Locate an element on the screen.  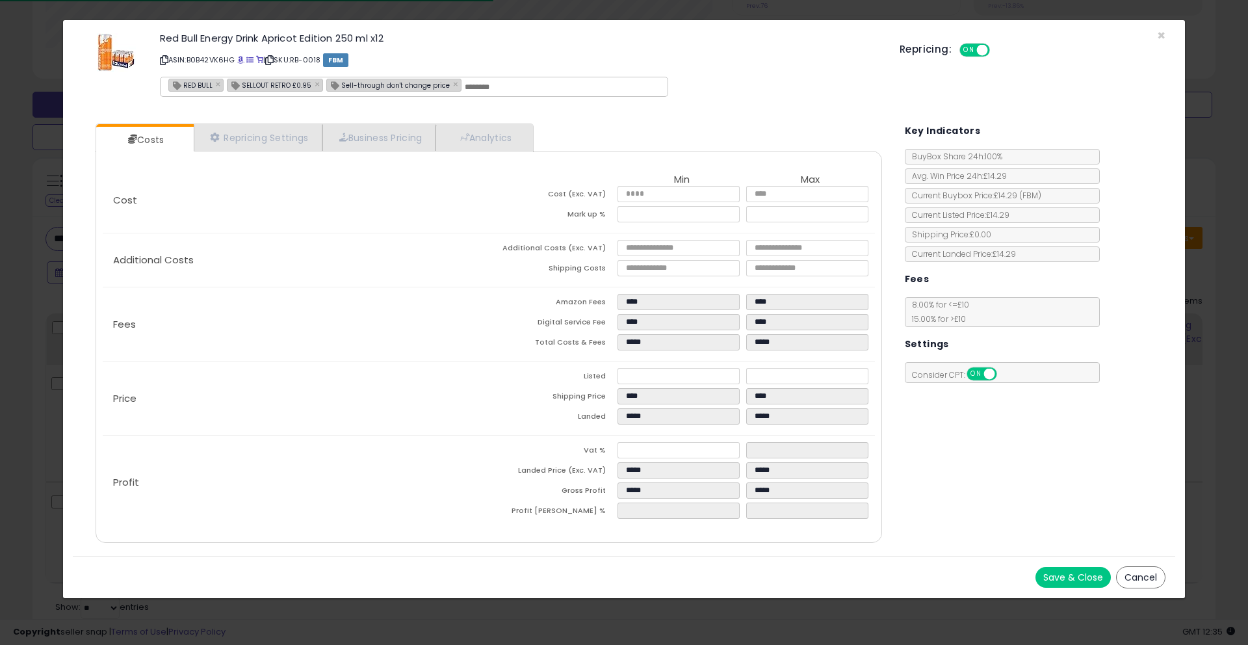
span: Shipping Price: £0.00 is located at coordinates (949, 234).